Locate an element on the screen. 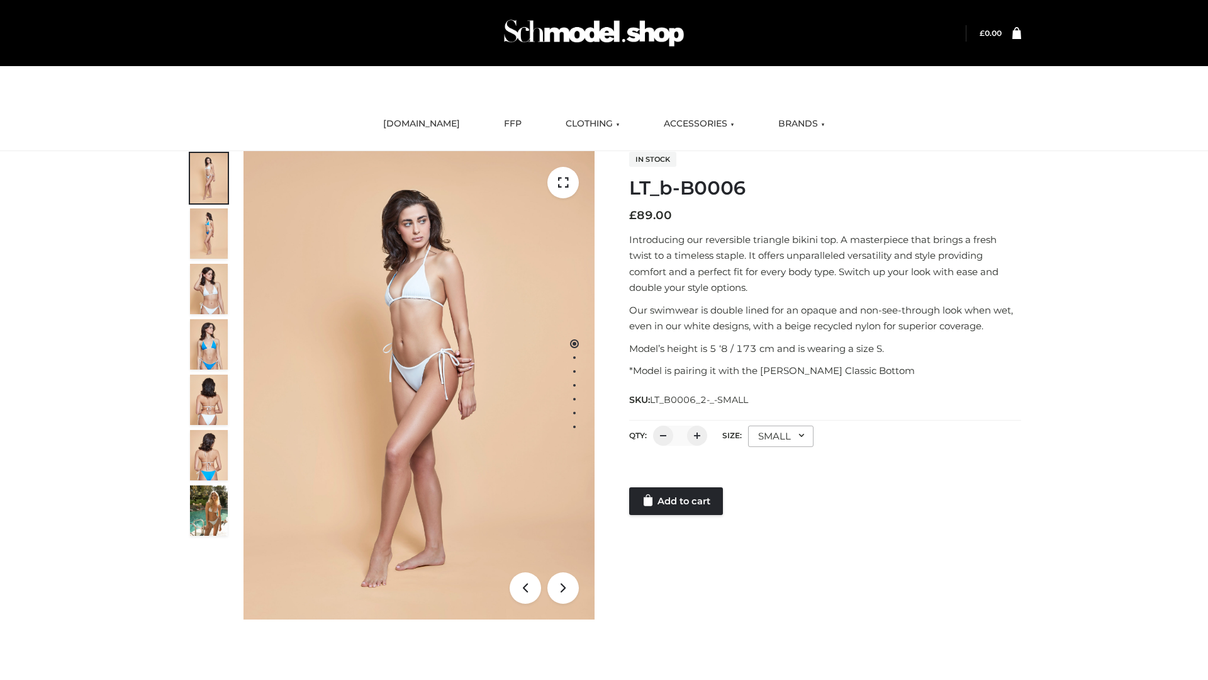 Image resolution: width=1208 pixels, height=680 pixels. img: Schmodel Admin 964 is located at coordinates (594, 33).